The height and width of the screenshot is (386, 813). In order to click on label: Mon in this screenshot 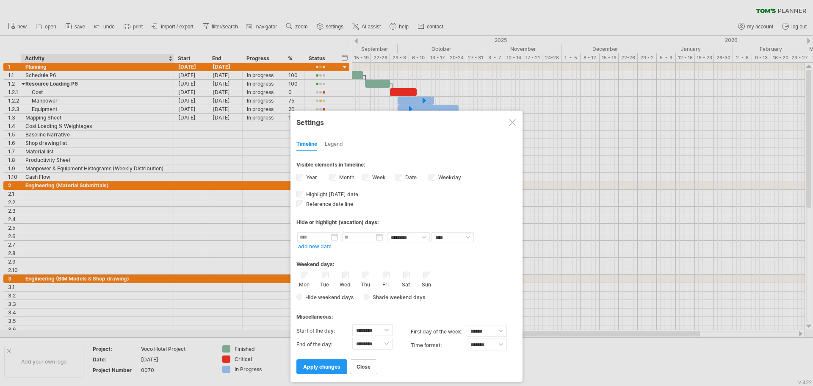, I will do `click(304, 283)`.